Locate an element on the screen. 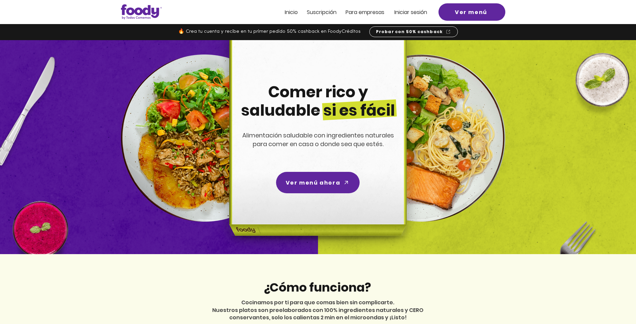 This screenshot has height=324, width=636. img: headline-center-compress.png is located at coordinates (317, 147).